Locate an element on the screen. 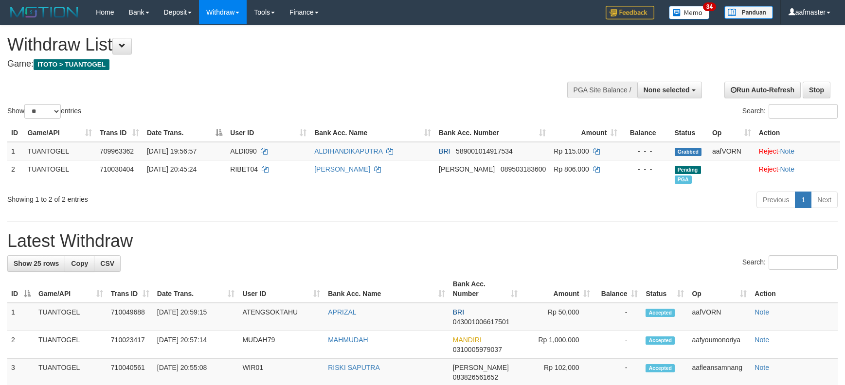 Image resolution: width=845 pixels, height=385 pixels. td: aafyoumonoriya is located at coordinates (719, 345).